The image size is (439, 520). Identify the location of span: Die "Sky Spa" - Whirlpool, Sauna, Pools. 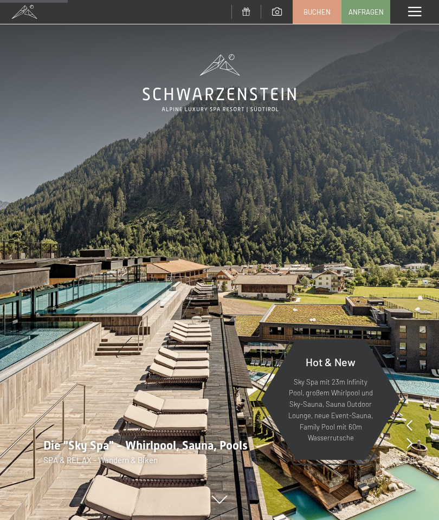
(145, 445).